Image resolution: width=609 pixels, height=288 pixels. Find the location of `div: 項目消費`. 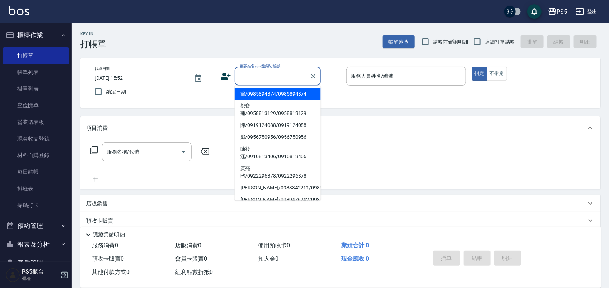

div: 項目消費 is located at coordinates (340, 128).